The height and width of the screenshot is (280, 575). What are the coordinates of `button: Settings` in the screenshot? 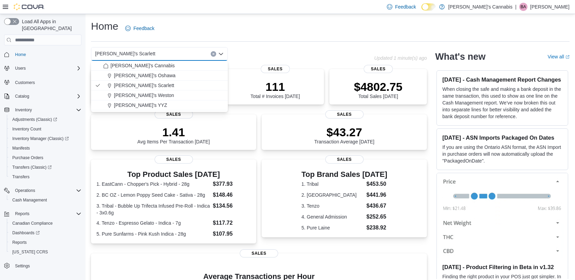 It's located at (43, 266).